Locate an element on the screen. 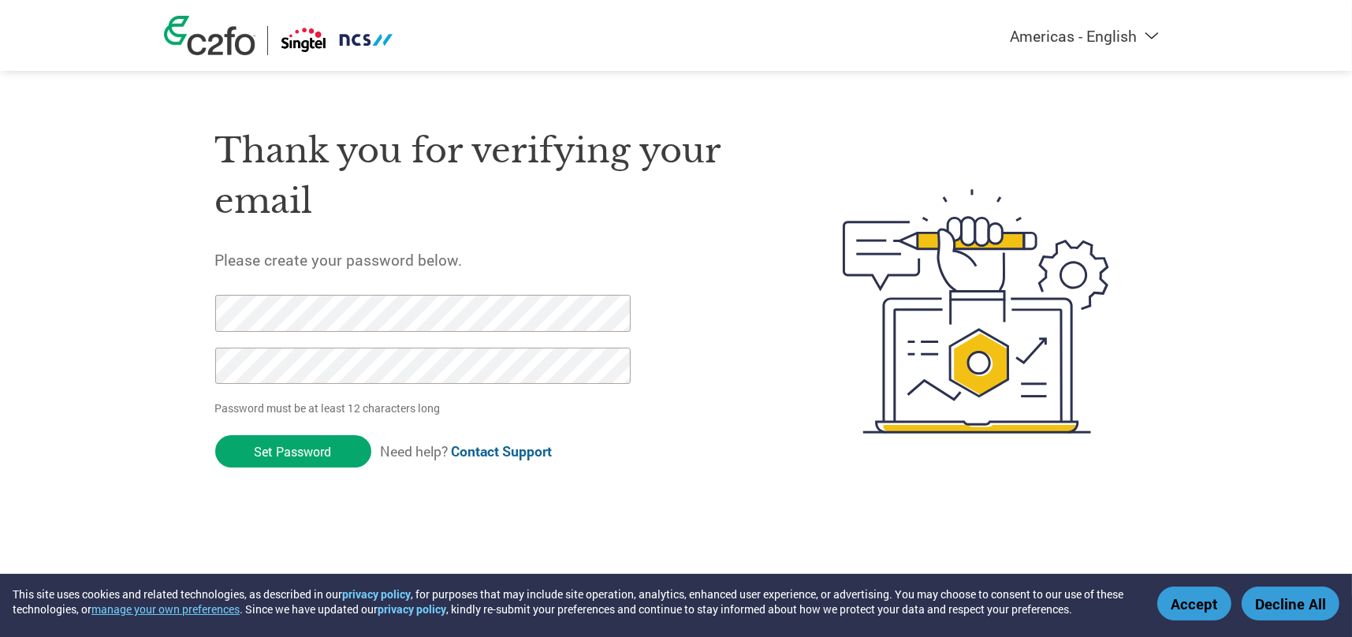  button: manage your own preferences is located at coordinates (165, 608).